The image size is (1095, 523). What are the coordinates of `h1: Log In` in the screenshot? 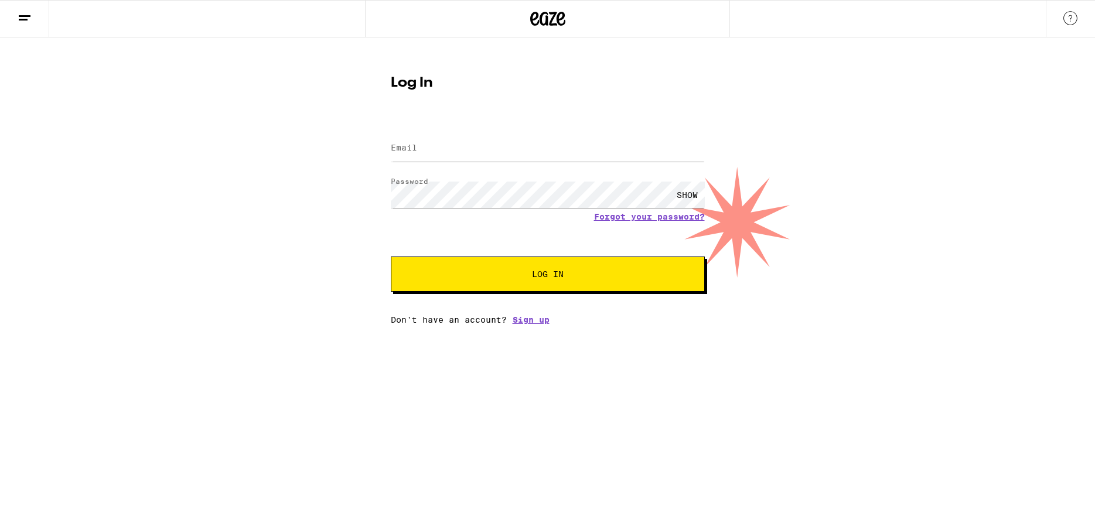 It's located at (548, 83).